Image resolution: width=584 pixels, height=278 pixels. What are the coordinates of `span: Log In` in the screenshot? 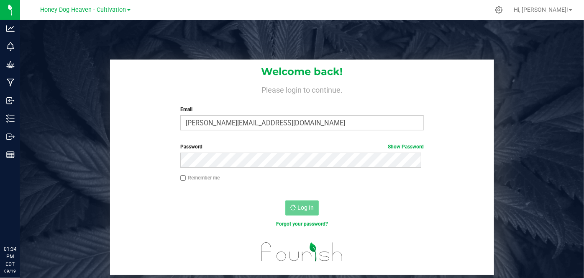 It's located at (306, 207).